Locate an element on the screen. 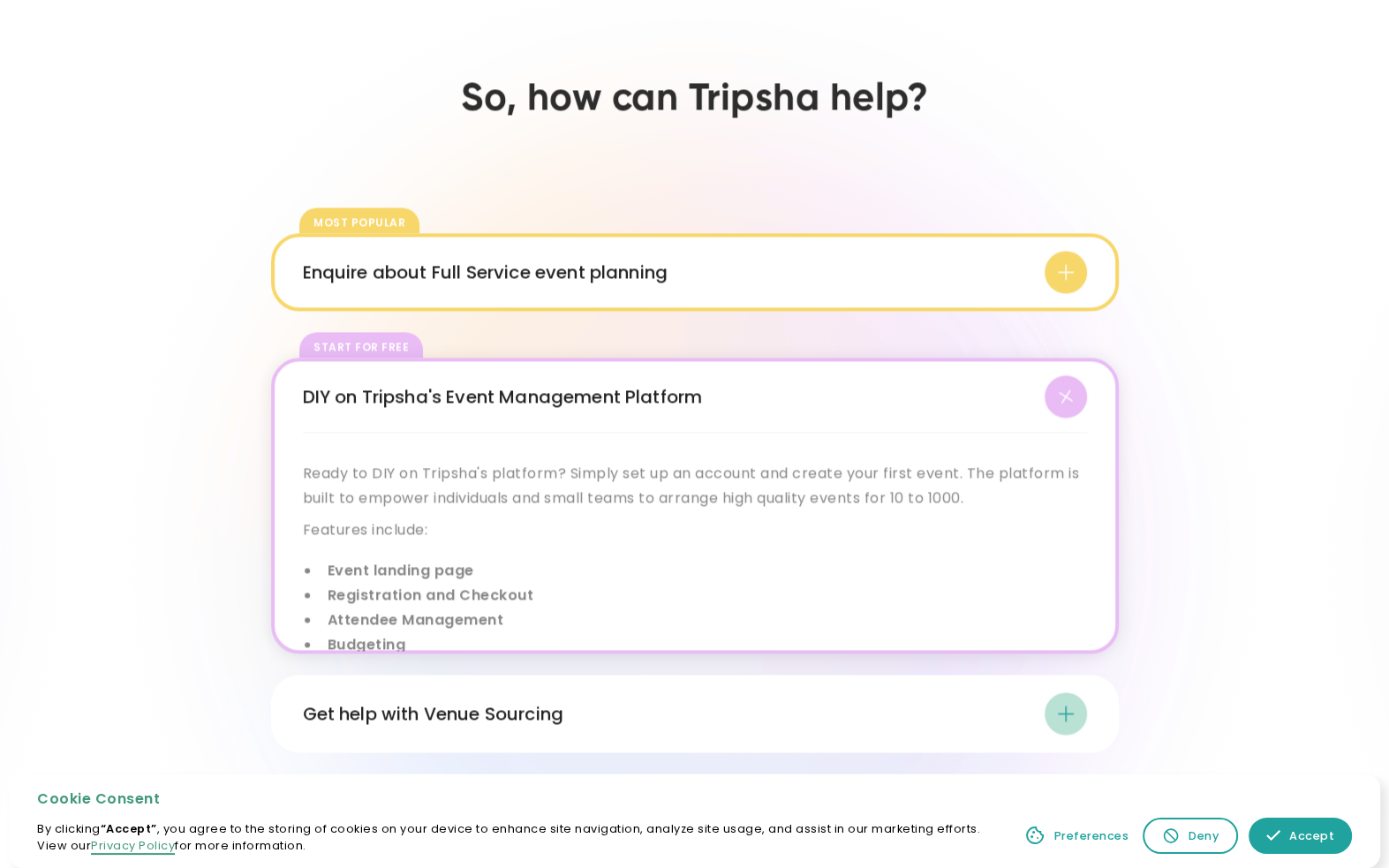 The height and width of the screenshot is (868, 1389). div: Cookie Consent is located at coordinates (515, 799).